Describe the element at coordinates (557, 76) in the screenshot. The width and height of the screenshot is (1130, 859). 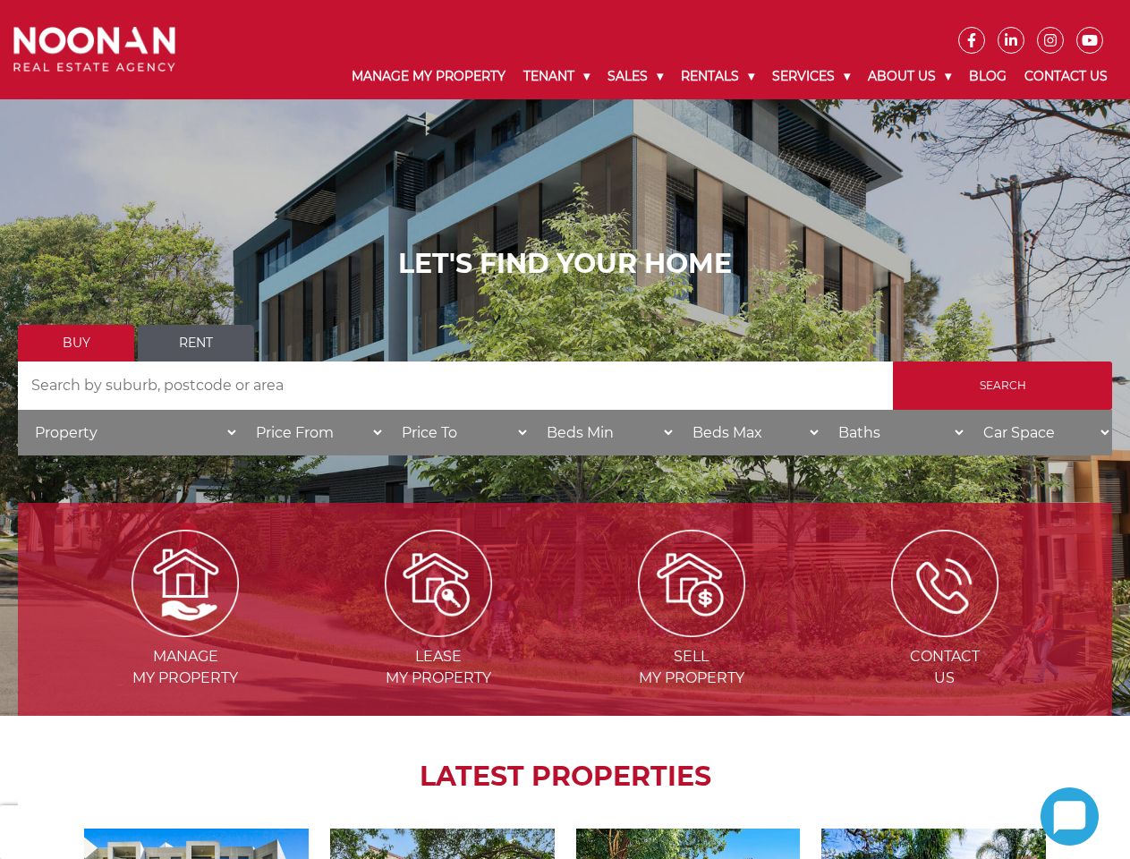
I see `a: Tenant` at that location.